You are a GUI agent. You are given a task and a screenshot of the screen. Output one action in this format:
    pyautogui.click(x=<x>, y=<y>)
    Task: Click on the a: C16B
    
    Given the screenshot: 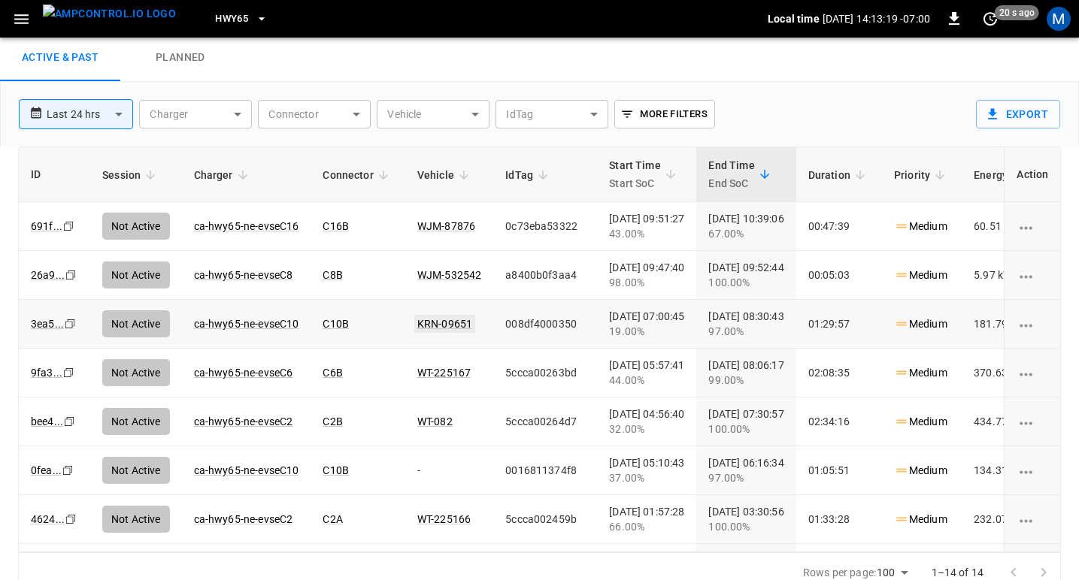 What is the action you would take?
    pyautogui.click(x=335, y=226)
    